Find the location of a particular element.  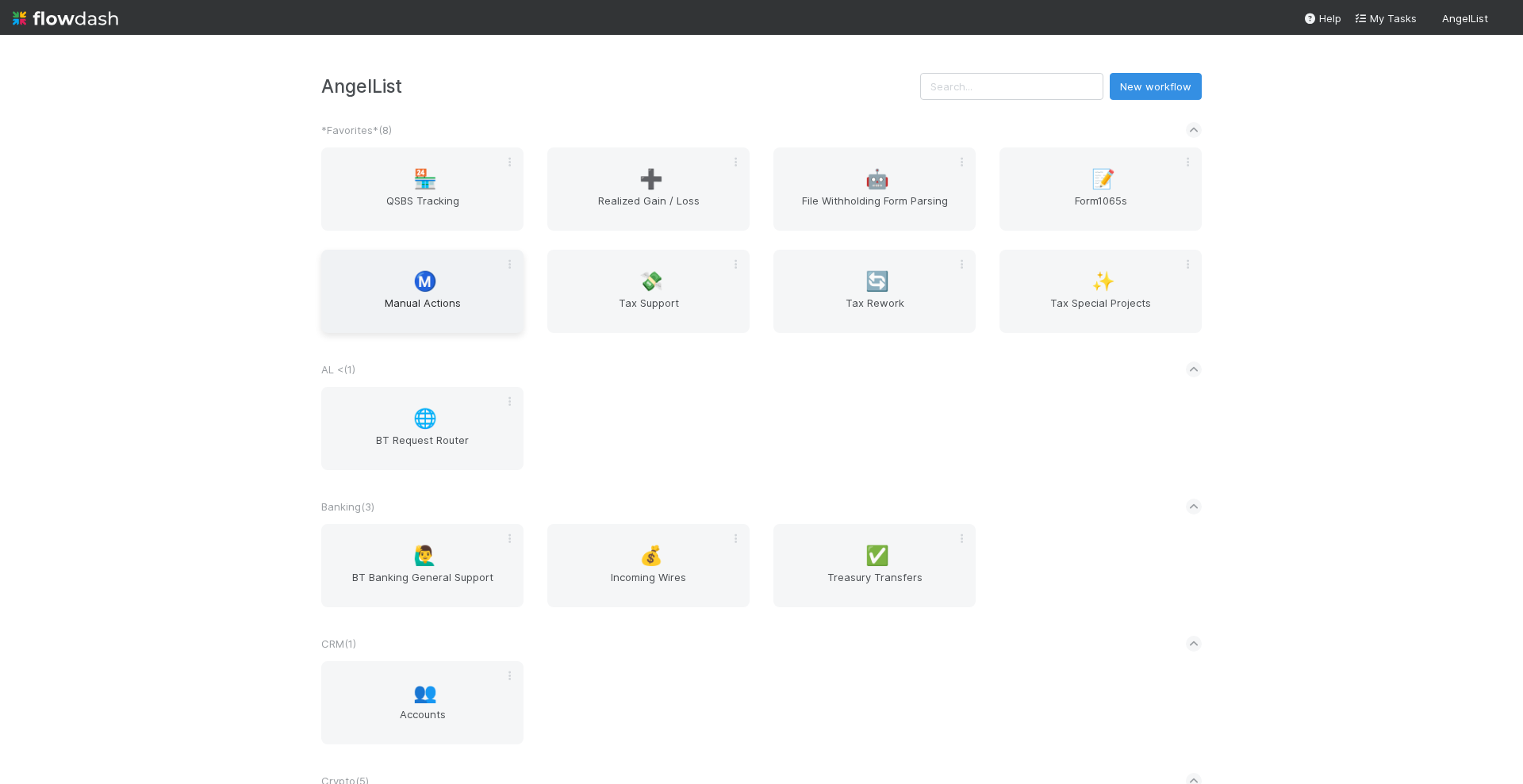

a: 🤖File Withholding Form Parsing is located at coordinates (875, 189).